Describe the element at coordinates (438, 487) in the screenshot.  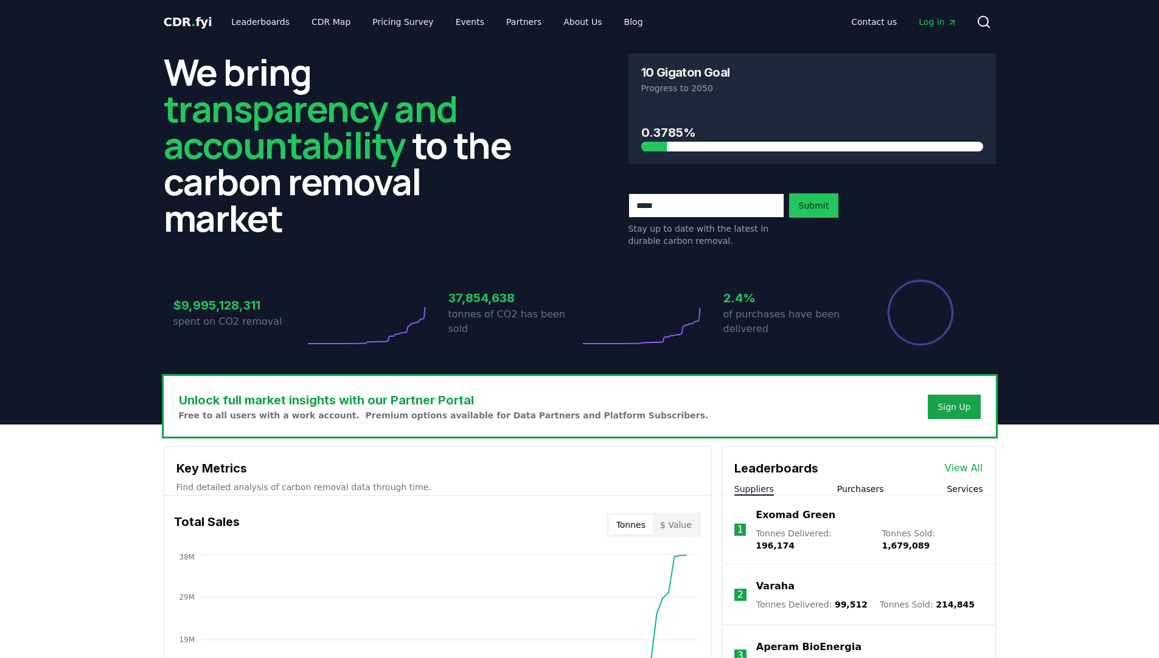
I see `p: Find detailed analysis of carbon removal data through time.` at that location.